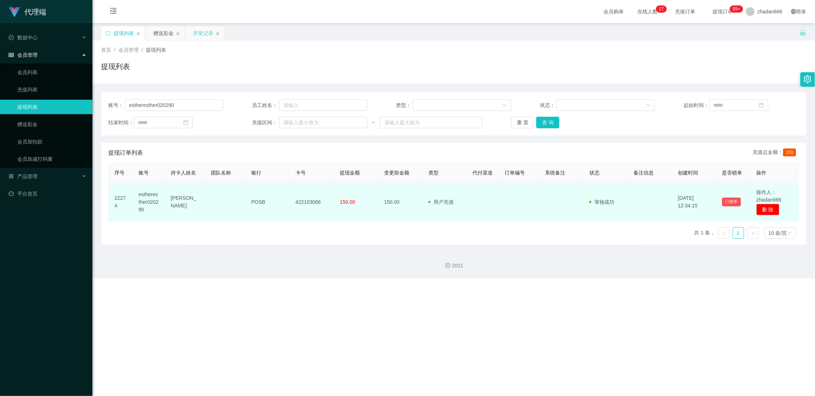  Describe the element at coordinates (348, 202) in the screenshot. I see `span: 150.00` at that location.